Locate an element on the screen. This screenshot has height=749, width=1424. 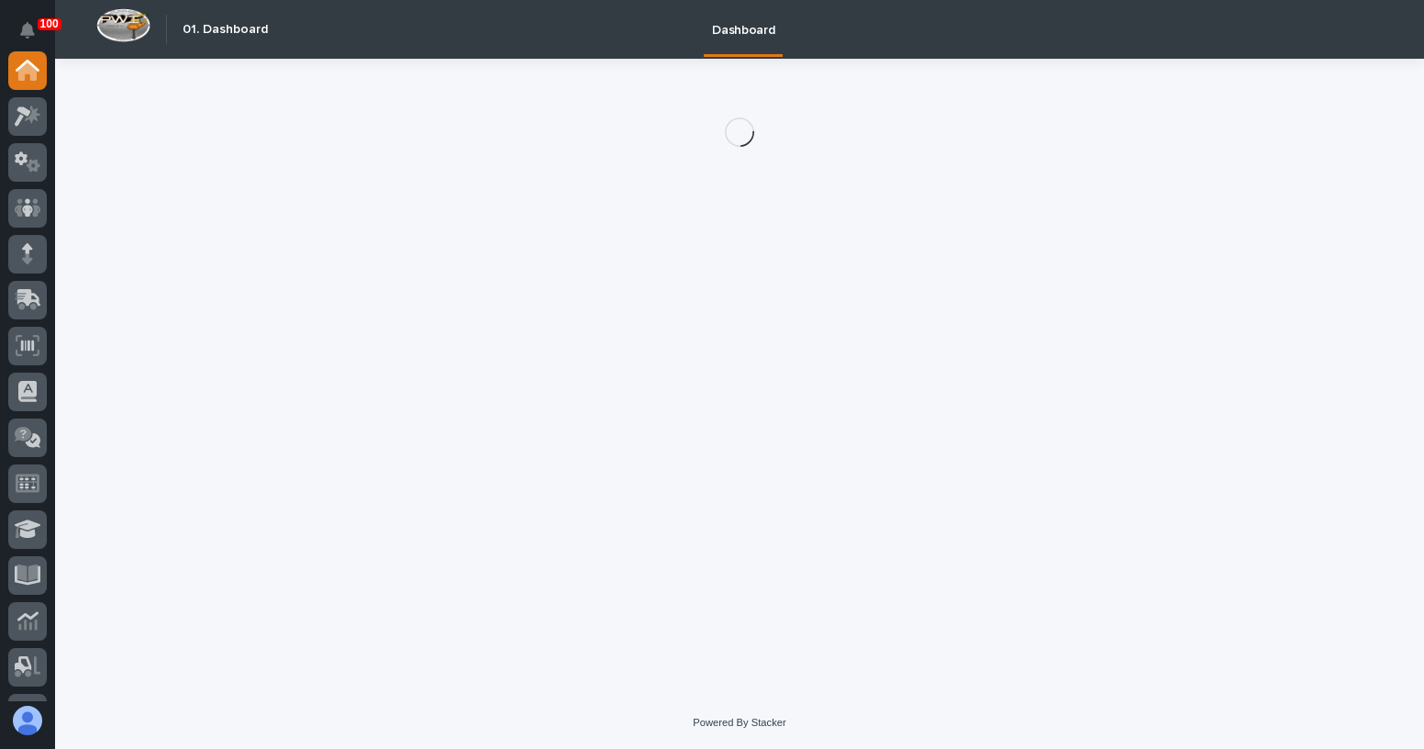
button: users-avatar is located at coordinates (28, 720).